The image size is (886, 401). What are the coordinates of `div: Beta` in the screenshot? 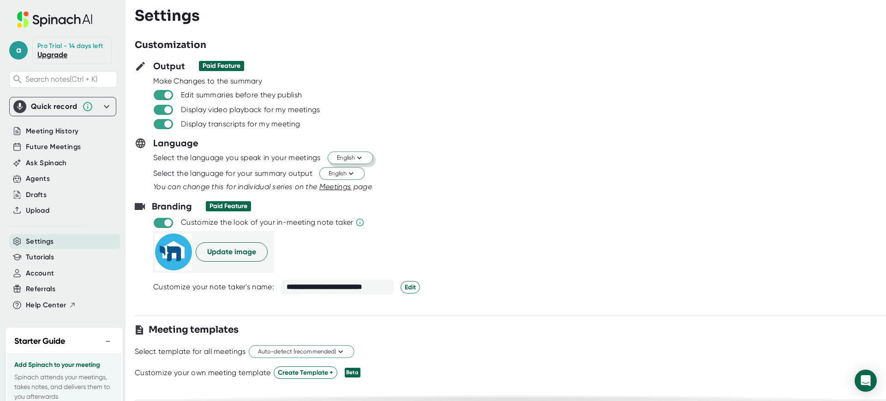 It's located at (352, 372).